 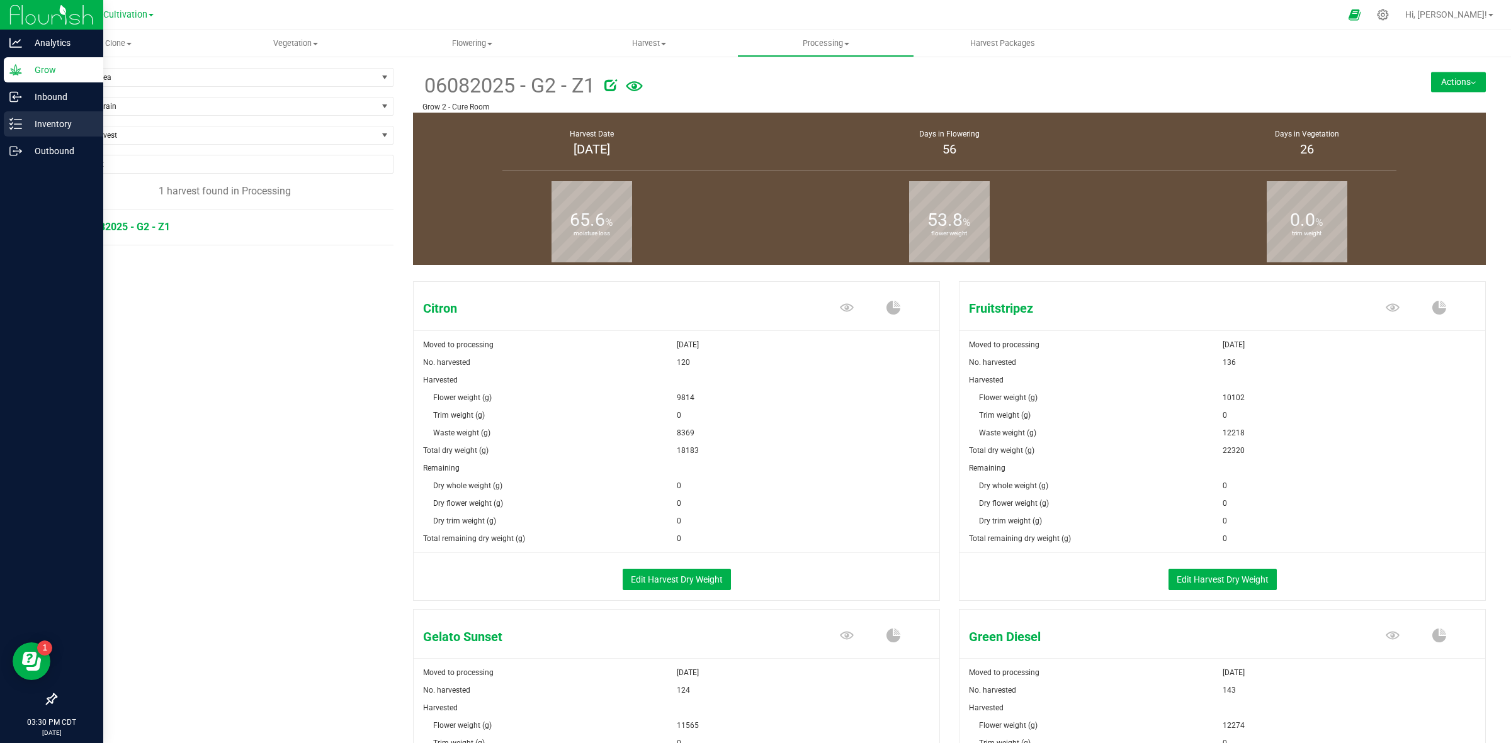 I want to click on group-info-box: Moisture loss %, so click(x=592, y=220).